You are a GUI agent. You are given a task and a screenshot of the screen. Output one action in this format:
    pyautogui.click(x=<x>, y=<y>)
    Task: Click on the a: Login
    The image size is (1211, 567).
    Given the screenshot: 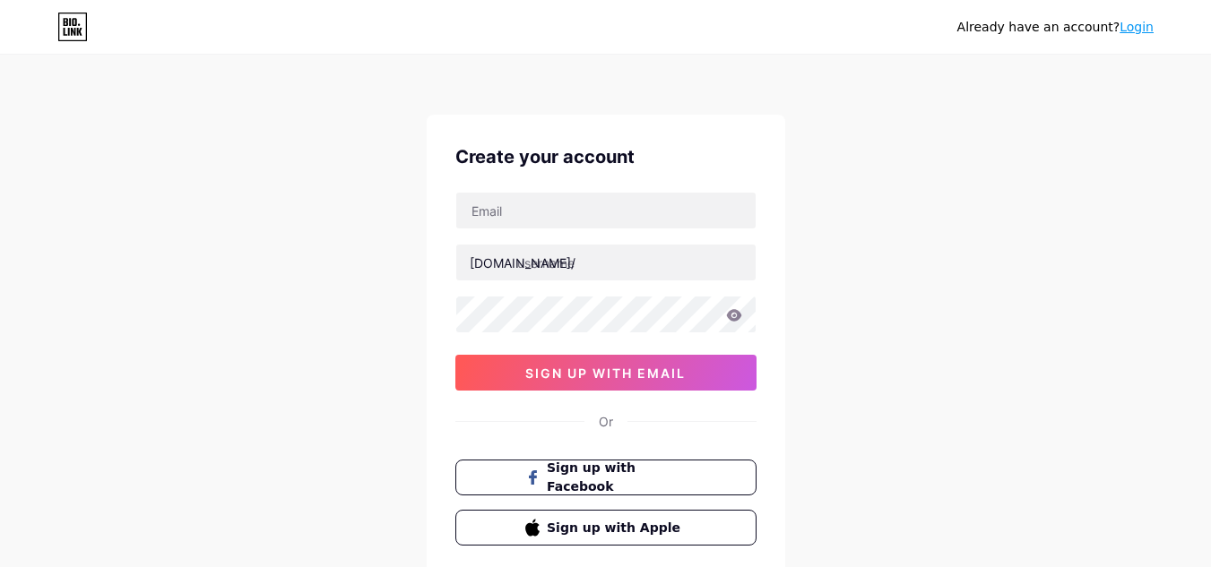 What is the action you would take?
    pyautogui.click(x=1137, y=27)
    